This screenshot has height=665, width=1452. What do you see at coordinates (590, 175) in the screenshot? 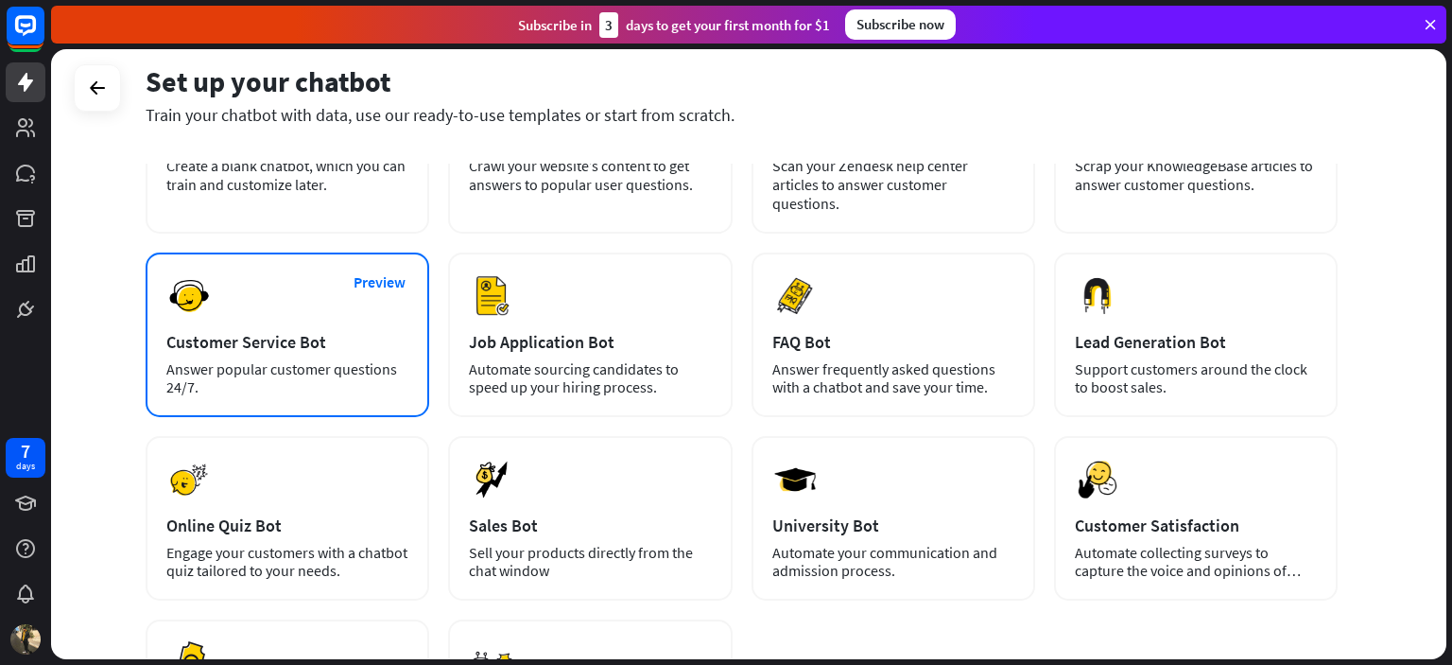
I see `div: Crawl your website’s content to get answers to popular user questions.` at bounding box center [590, 175].